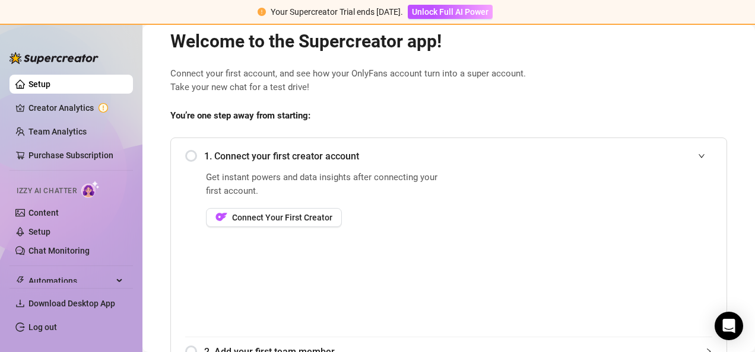 This screenshot has width=755, height=352. What do you see at coordinates (20, 281) in the screenshot?
I see `span: thunderbolt` at bounding box center [20, 281].